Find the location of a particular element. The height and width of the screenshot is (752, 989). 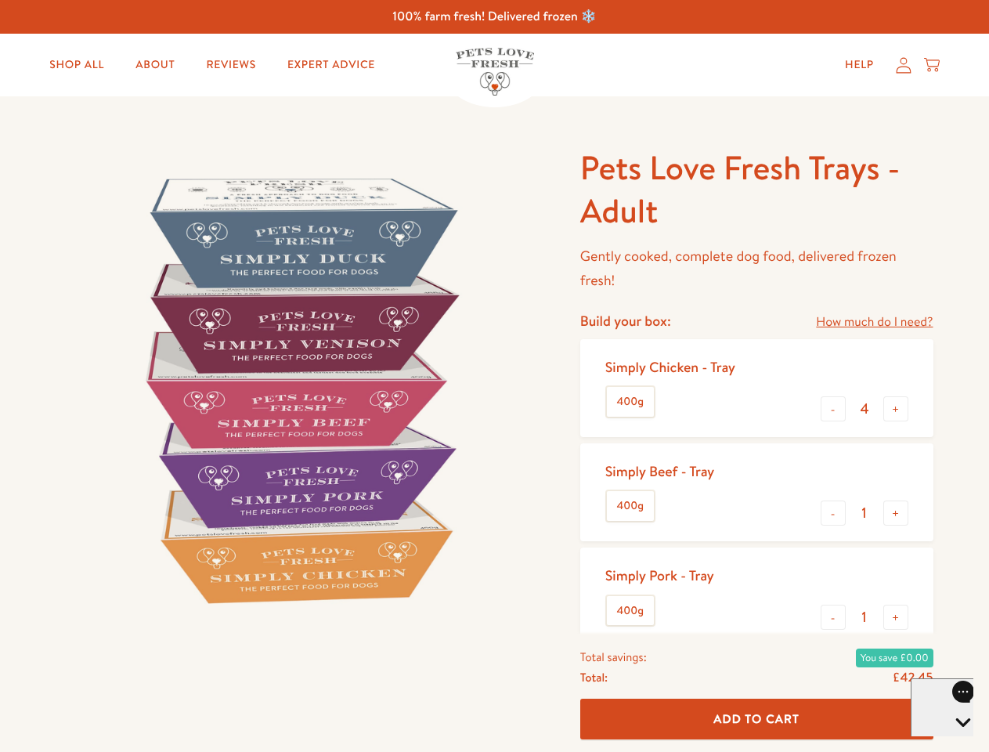

a: About is located at coordinates (155, 65).